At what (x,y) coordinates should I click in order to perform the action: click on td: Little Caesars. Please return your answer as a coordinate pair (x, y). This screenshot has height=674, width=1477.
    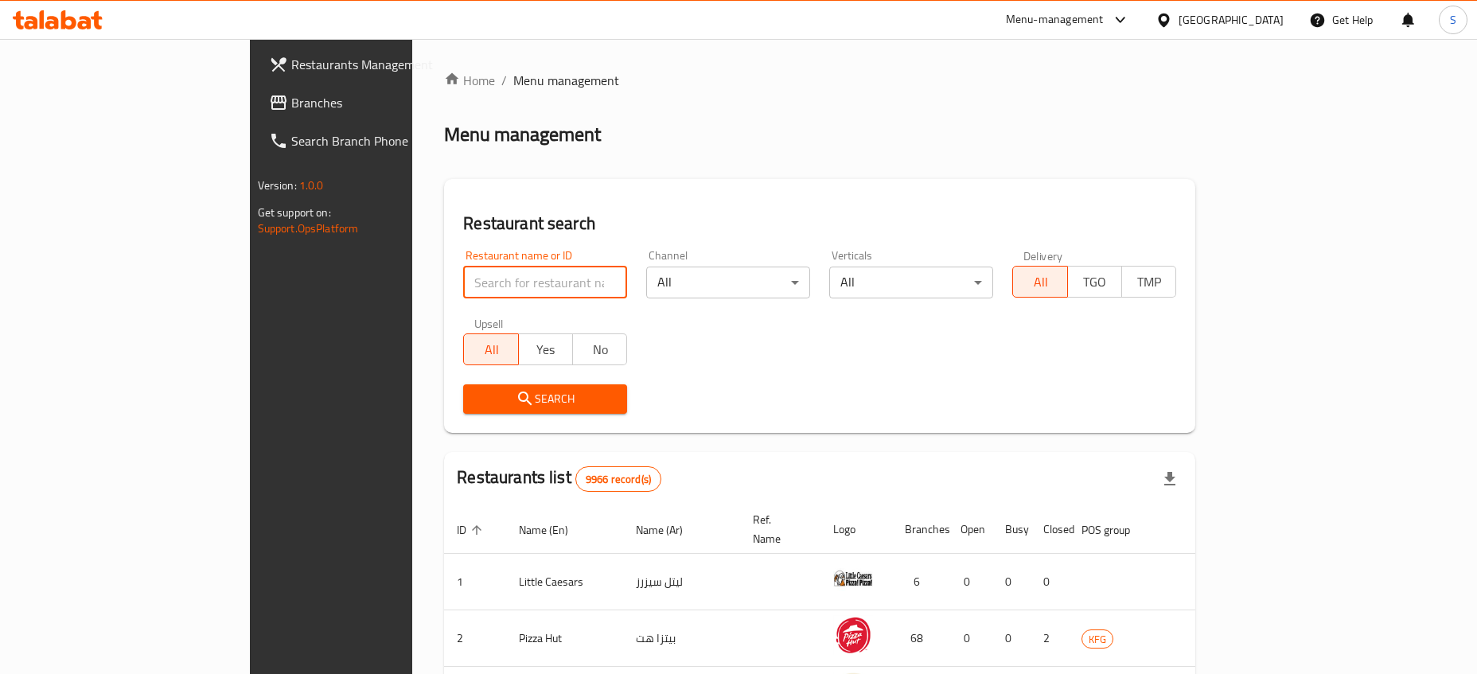
    Looking at the image, I should click on (564, 582).